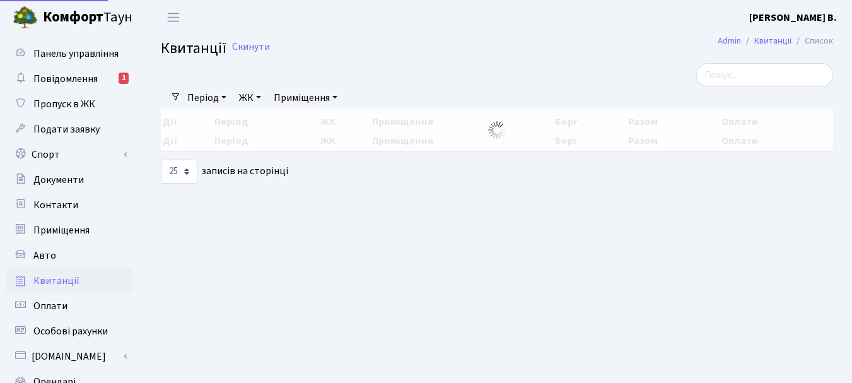  What do you see at coordinates (764, 75) in the screenshot?
I see `input: Пошук...` at bounding box center [764, 75].